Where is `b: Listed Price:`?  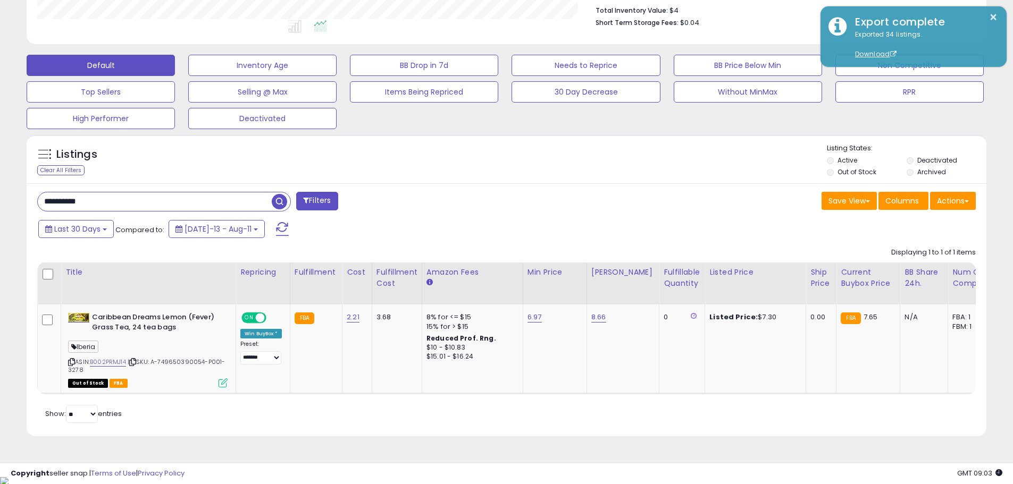
b: Listed Price: is located at coordinates (733, 317).